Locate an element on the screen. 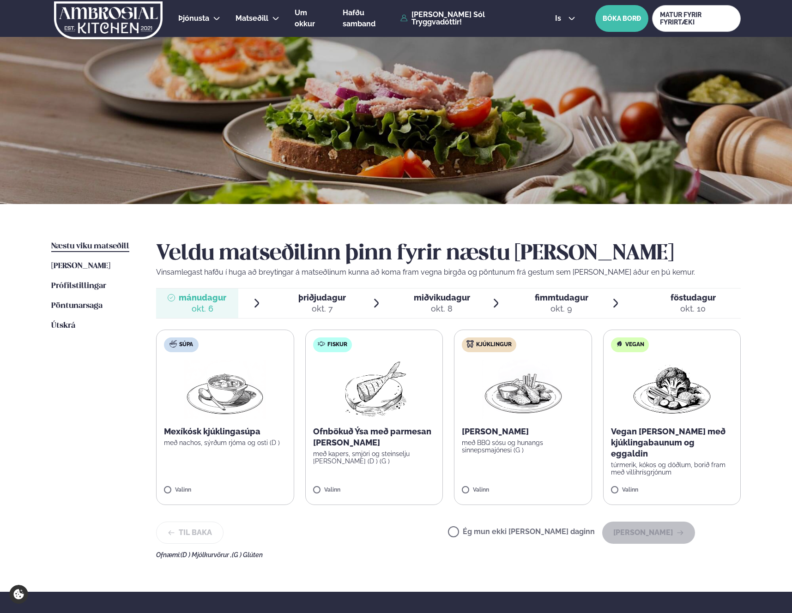  span: Matseðill is located at coordinates (252, 18).